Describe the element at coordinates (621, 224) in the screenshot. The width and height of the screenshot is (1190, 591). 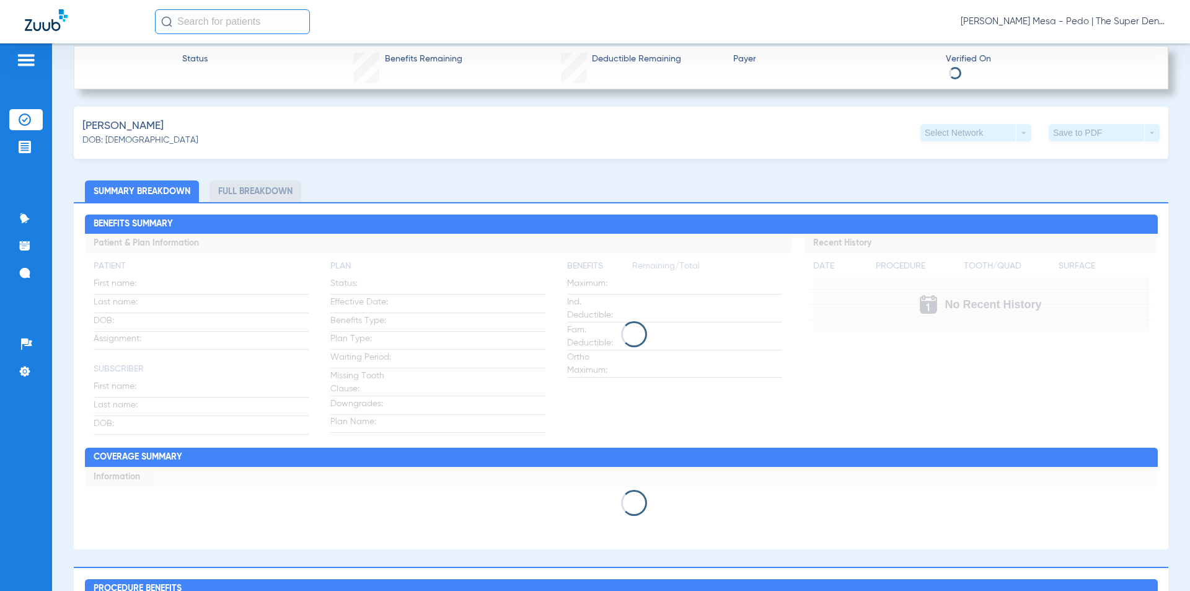
I see `h2: Benefits Summary` at that location.